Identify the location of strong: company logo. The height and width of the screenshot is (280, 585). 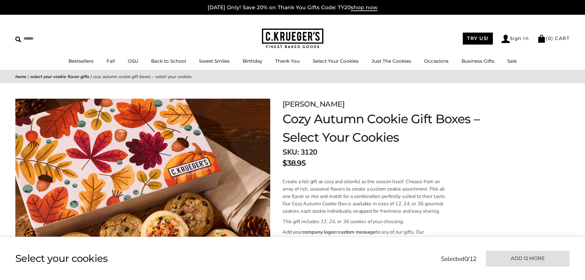
(318, 232).